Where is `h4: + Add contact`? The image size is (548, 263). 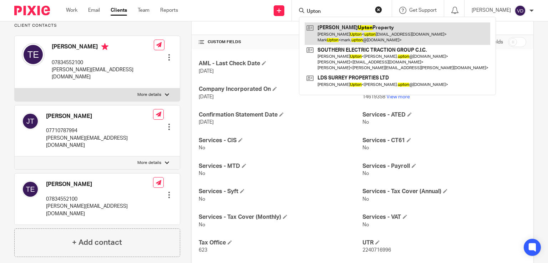 h4: + Add contact is located at coordinates (97, 243).